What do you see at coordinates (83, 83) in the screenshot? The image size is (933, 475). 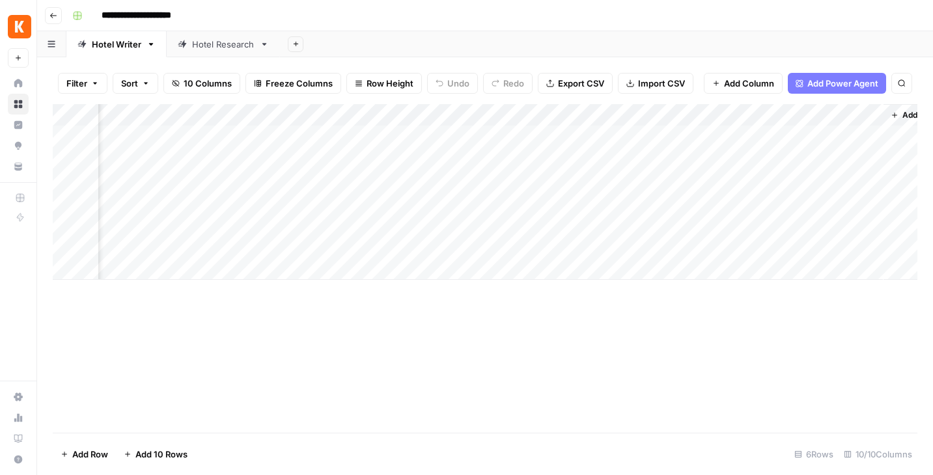 I see `button: Filter` at bounding box center [83, 83].